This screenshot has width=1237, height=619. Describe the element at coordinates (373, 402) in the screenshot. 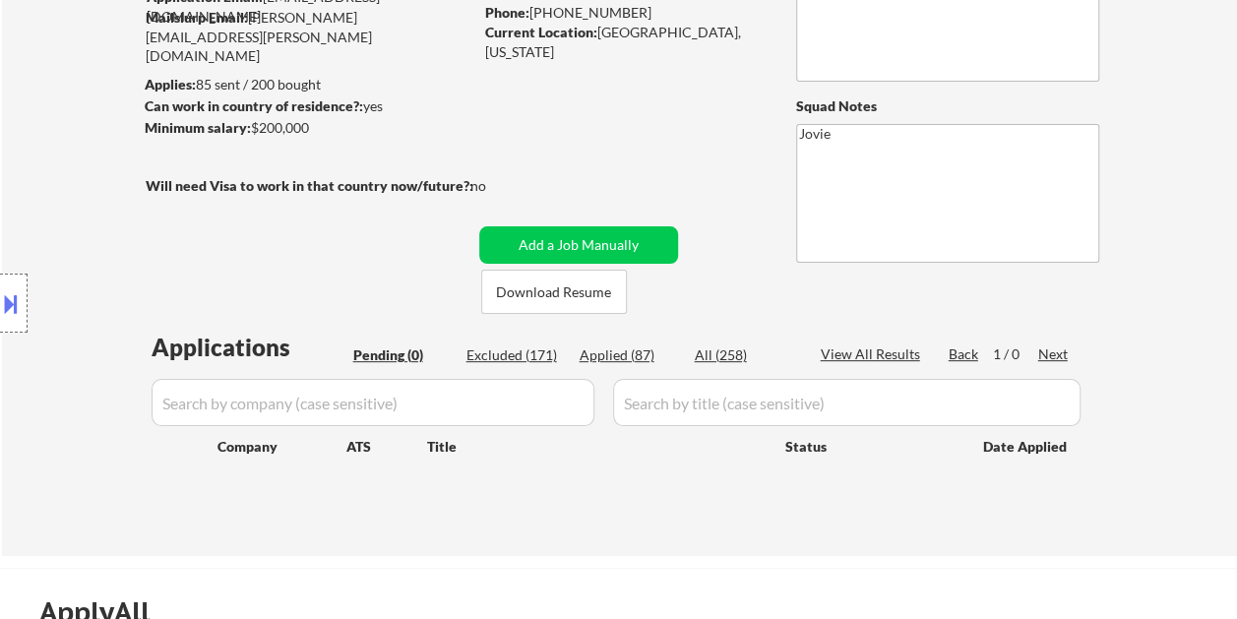

I see `input: Search by company (case sensitive)` at that location.